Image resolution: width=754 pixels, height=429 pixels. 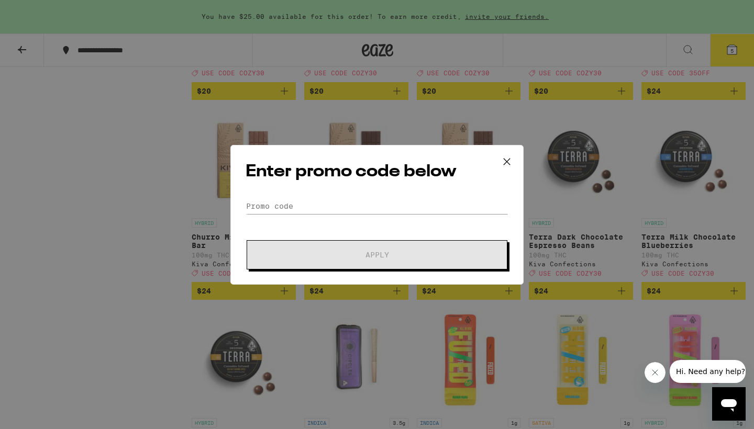 What do you see at coordinates (377, 255) in the screenshot?
I see `span: Apply` at bounding box center [377, 255].